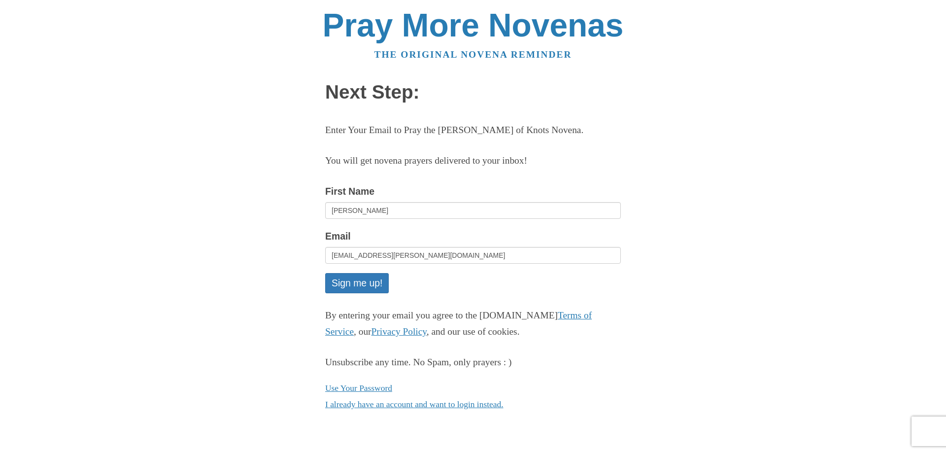 The image size is (946, 453). I want to click on a: Pray More Novenas, so click(473, 25).